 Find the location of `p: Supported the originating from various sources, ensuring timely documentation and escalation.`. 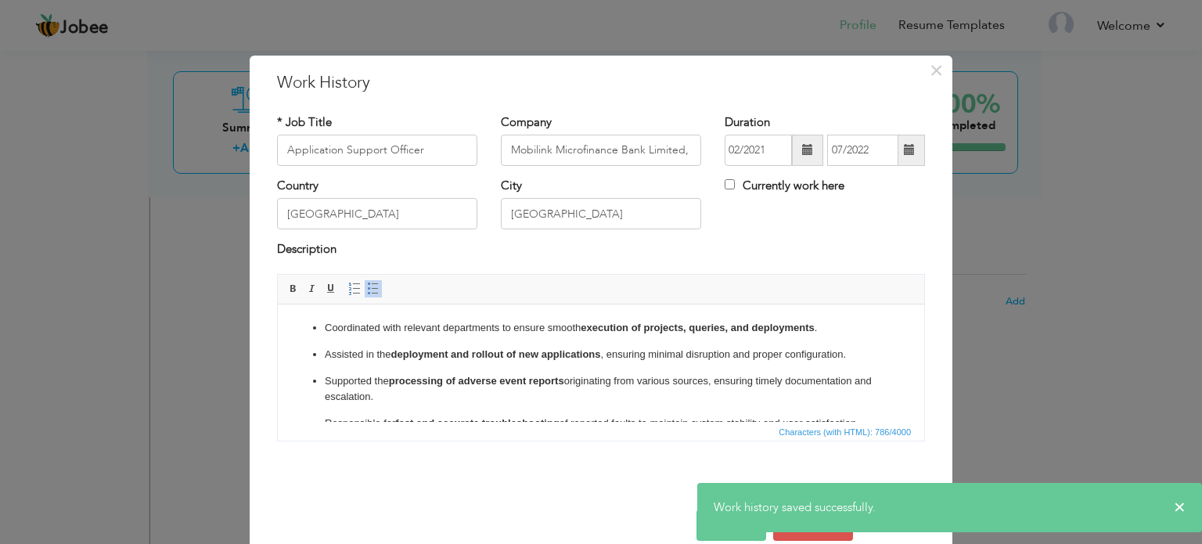

p: Supported the originating from various sources, ensuring timely documentation and escalation. is located at coordinates (323, 85).